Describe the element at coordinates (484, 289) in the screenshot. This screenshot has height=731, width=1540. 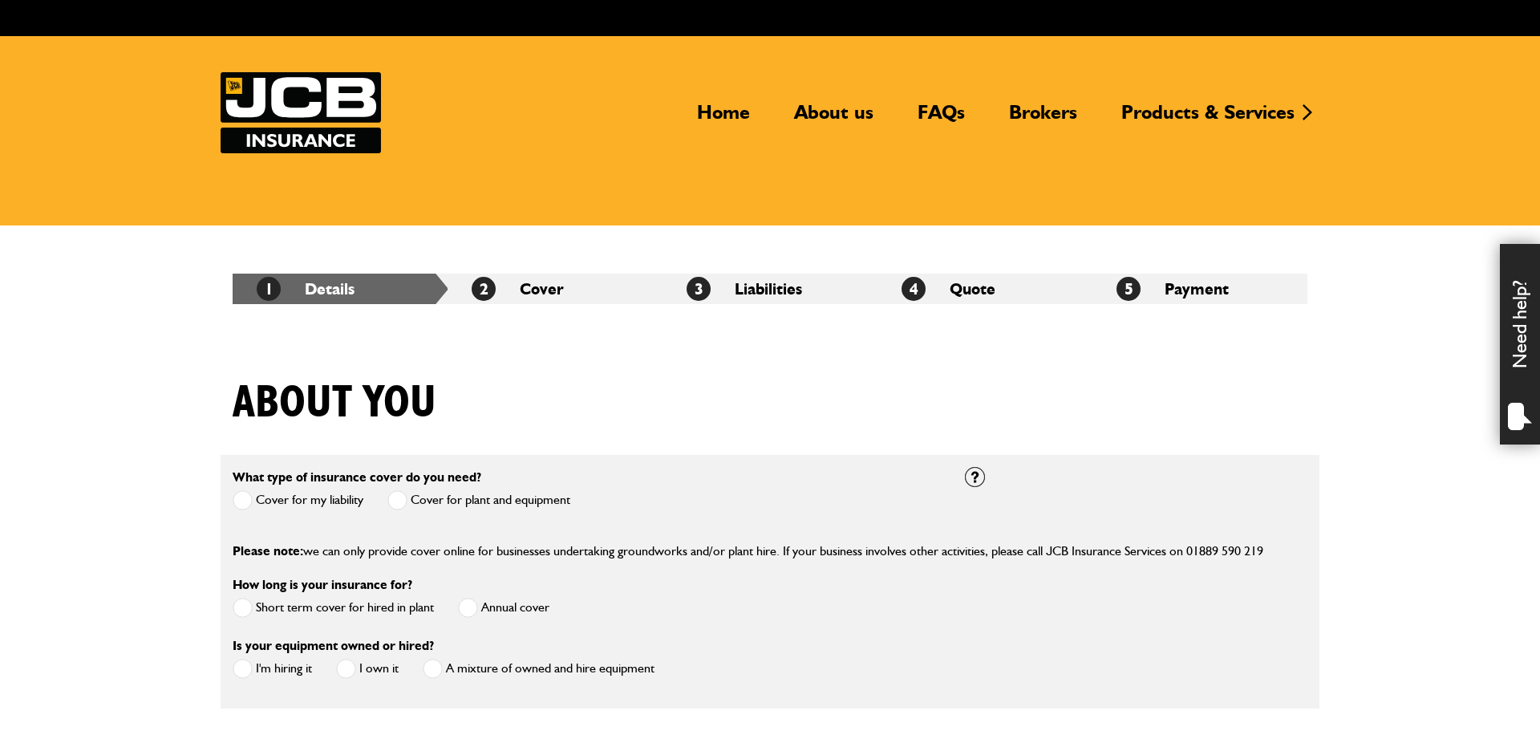
I see `span: 2` at that location.